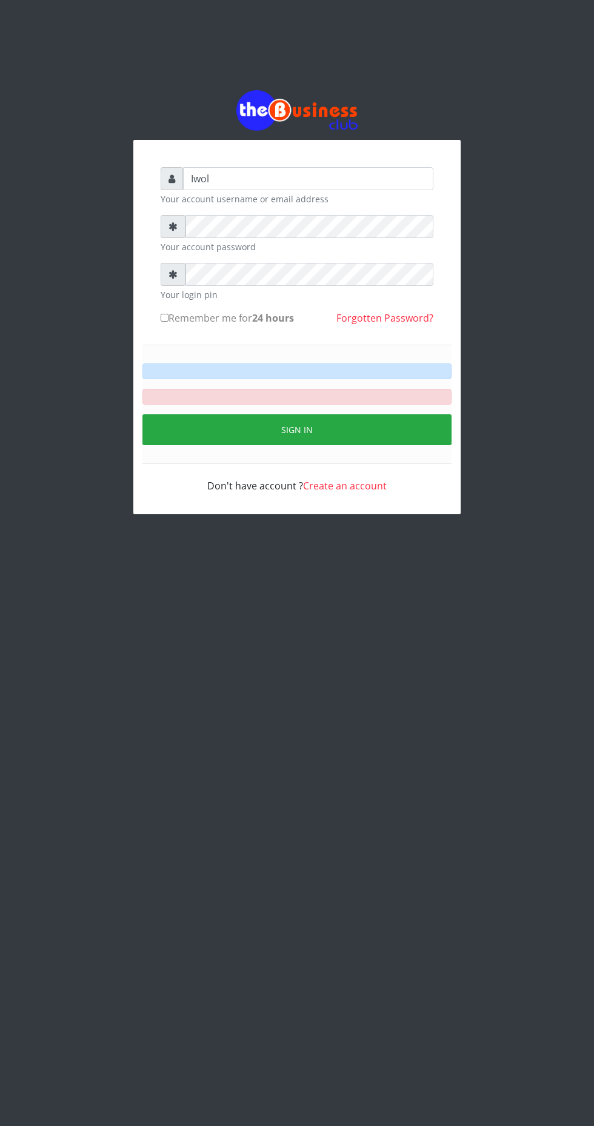  Describe the element at coordinates (227, 318) in the screenshot. I see `label: Remember me for` at that location.